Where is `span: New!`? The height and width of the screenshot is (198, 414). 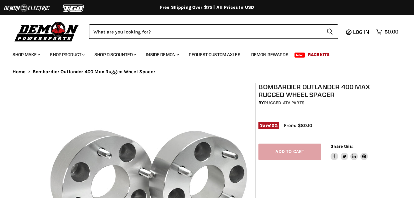 span: New! is located at coordinates (300, 55).